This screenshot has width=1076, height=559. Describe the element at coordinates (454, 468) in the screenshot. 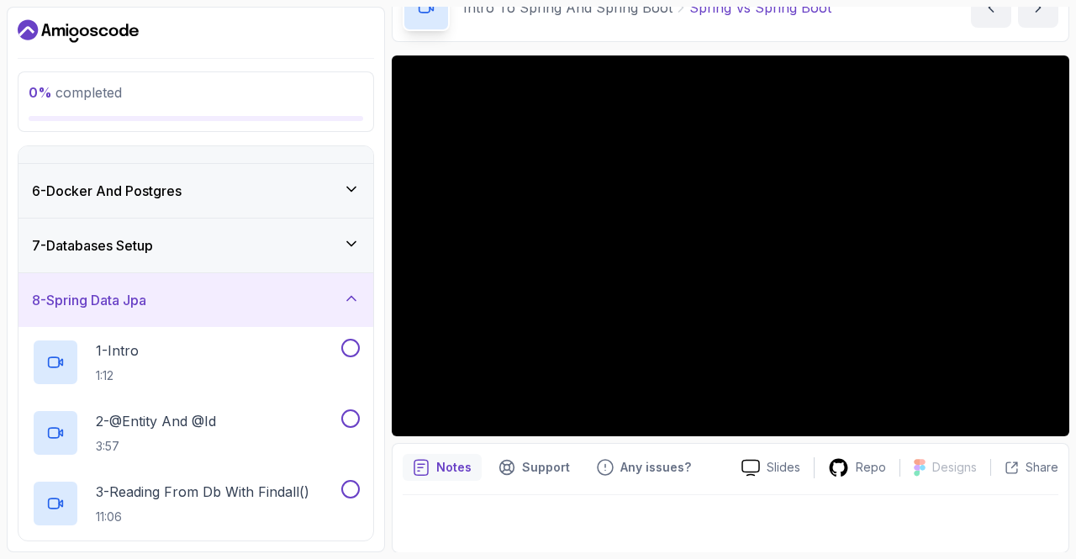

I see `p: Notes` at that location.